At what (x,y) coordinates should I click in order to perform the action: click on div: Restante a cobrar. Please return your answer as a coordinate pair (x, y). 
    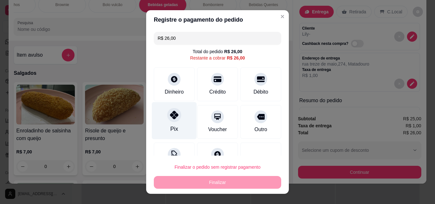
    Looking at the image, I should click on (218, 58).